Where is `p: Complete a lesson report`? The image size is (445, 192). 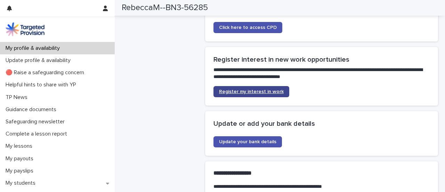
p: Complete a lesson report is located at coordinates (38, 134).